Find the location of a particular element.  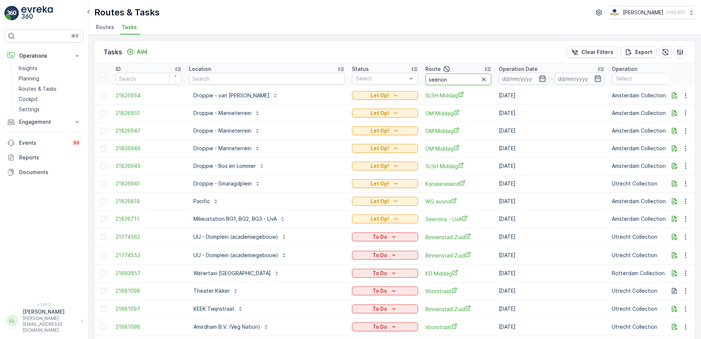

span: Voorstraat is located at coordinates (458, 291).